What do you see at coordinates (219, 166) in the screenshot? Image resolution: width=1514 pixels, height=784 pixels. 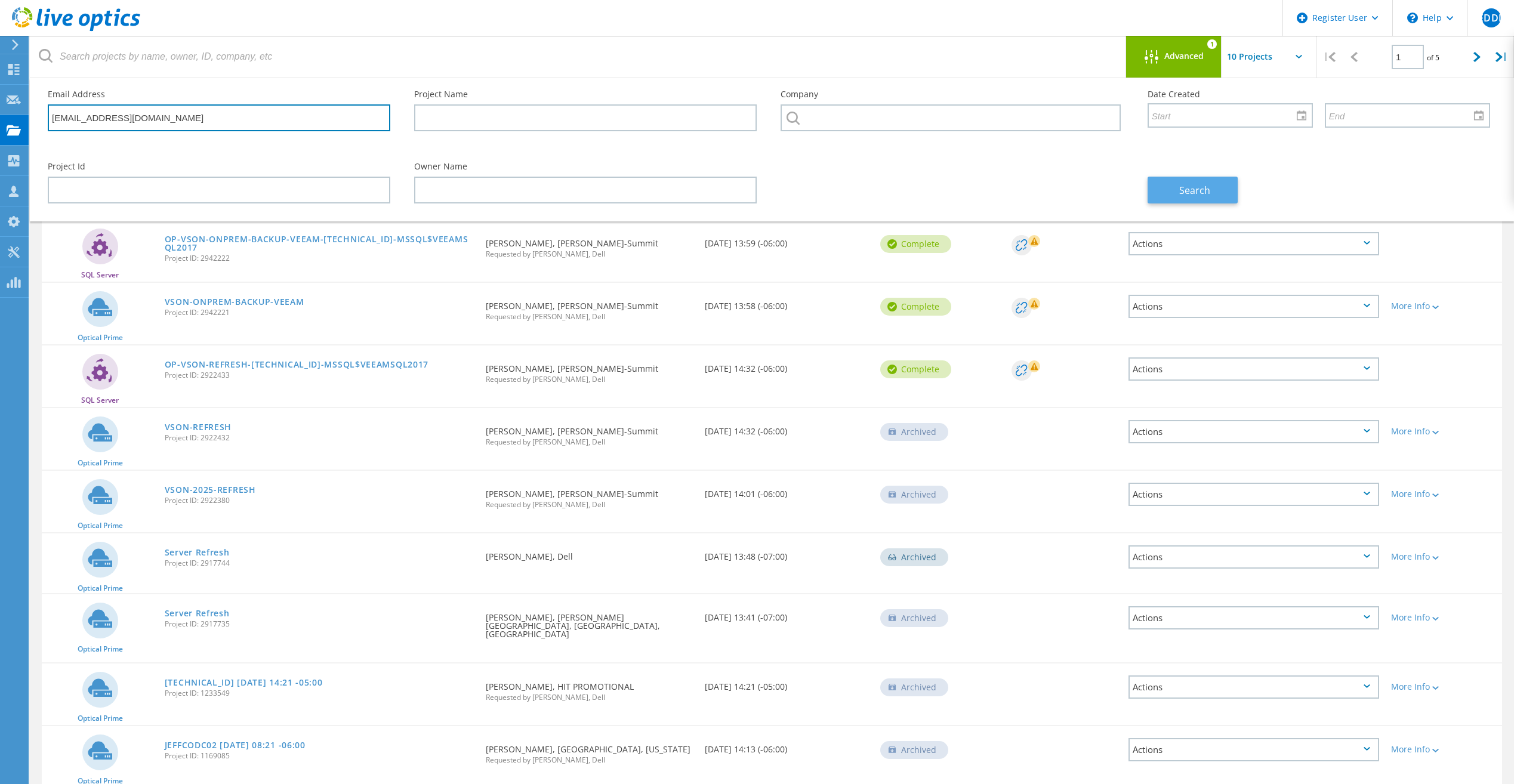 I see `label: Project Id` at bounding box center [219, 166].